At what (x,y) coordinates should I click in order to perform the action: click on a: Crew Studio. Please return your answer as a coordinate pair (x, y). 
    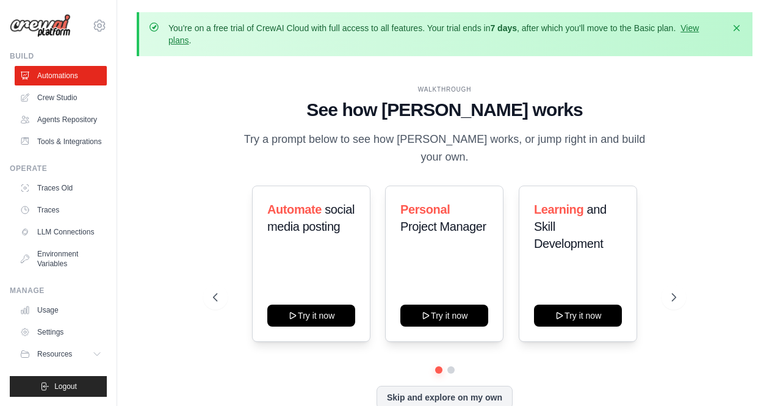
    Looking at the image, I should click on (60, 98).